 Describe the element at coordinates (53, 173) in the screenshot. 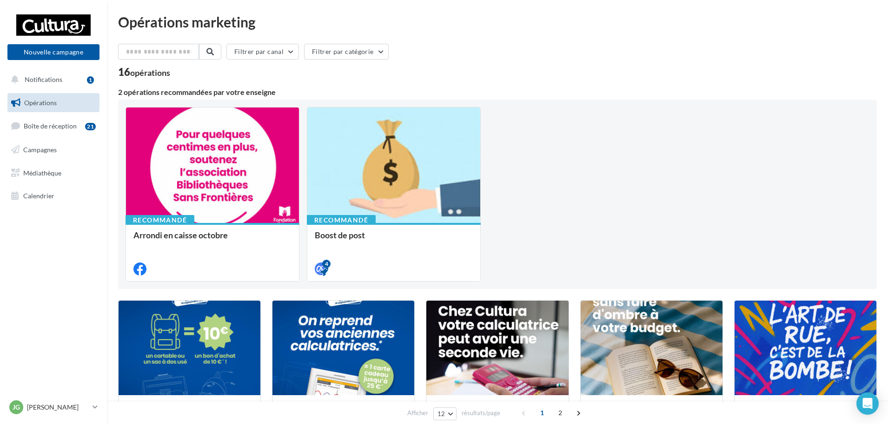

I see `a: Médiathèque` at that location.